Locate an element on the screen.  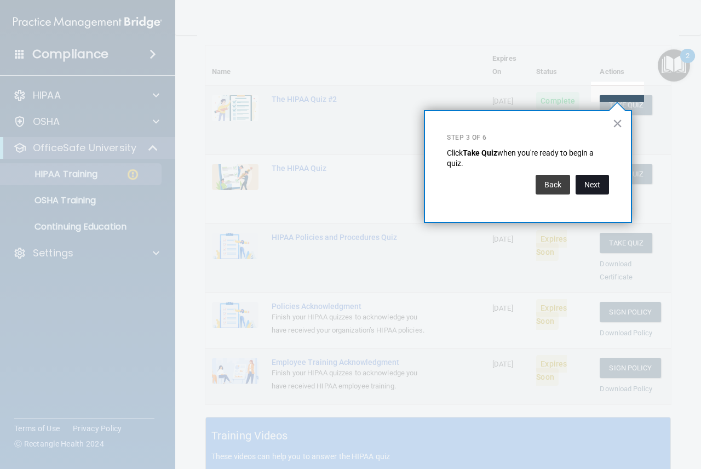
span: Click is located at coordinates (455, 153).